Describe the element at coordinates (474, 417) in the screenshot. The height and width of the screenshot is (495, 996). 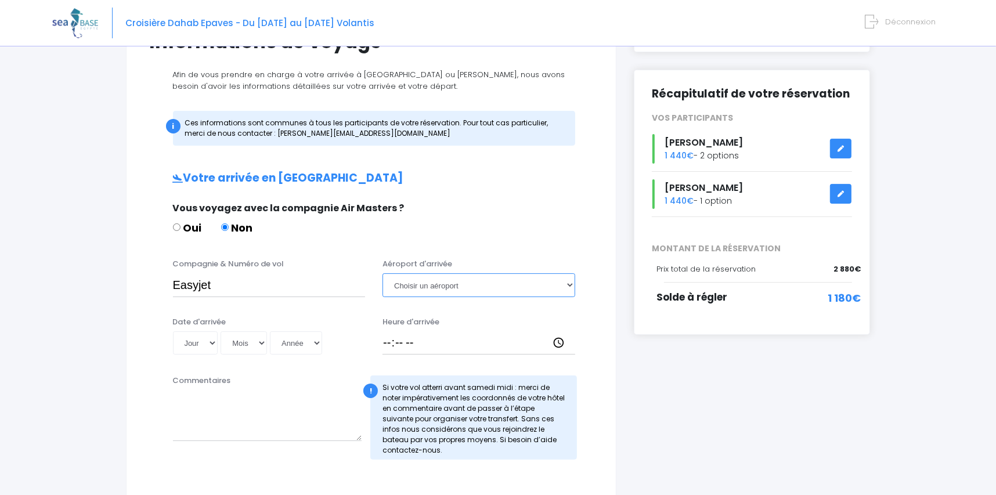
I see `div: Si votre vol atterri avant samedi midi : merci de noter impérativement les coordonnés de votre hô...` at that location.